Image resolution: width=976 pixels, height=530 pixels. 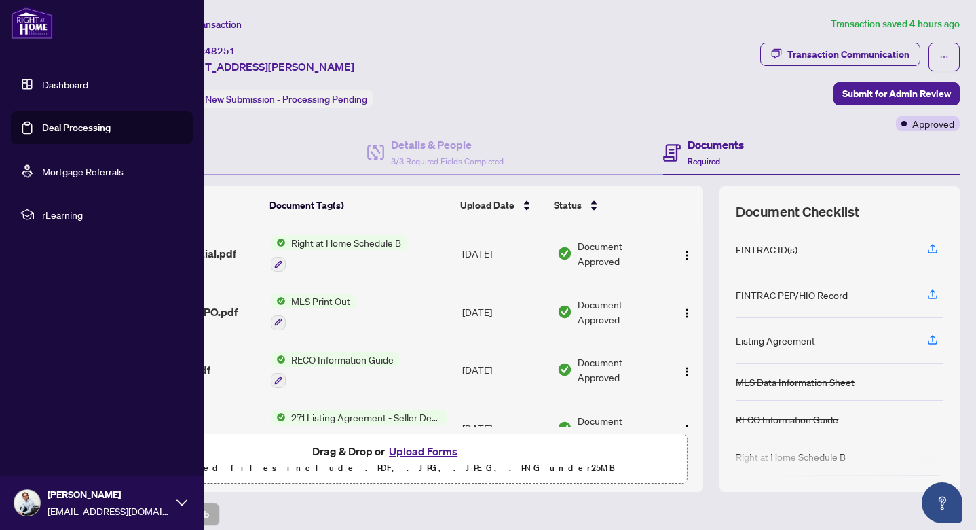 What do you see at coordinates (358, 428) in the screenshot?
I see `button: Status Icon271 Listing Agreement - Seller Designated Representation Agreement Authority to Offer ...` at bounding box center [358, 428].